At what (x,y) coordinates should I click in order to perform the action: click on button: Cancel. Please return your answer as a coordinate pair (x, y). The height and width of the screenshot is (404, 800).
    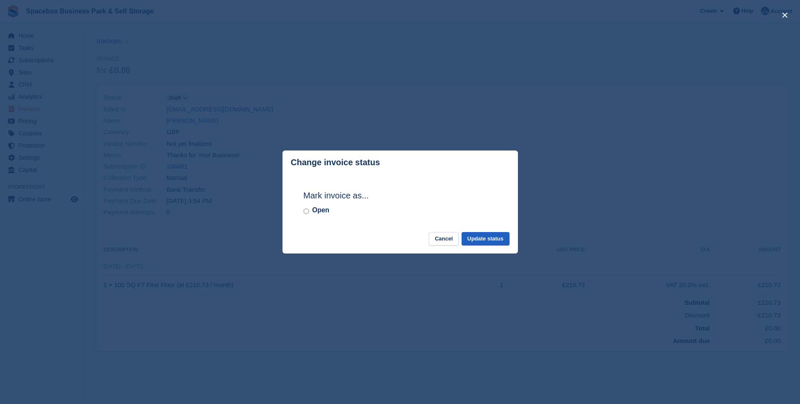
    Looking at the image, I should click on (444, 239).